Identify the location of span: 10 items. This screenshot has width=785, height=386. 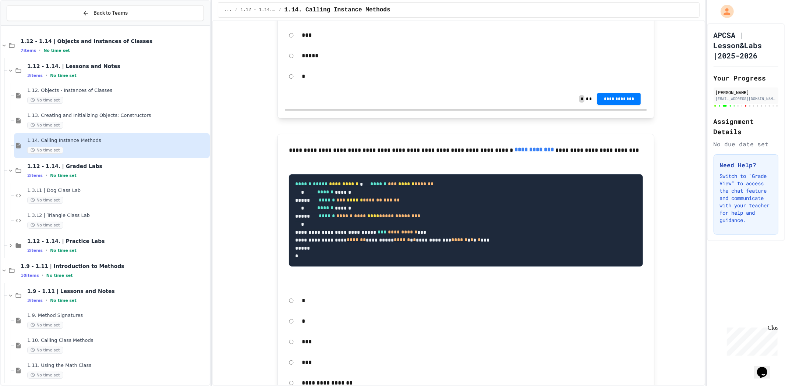
(30, 276).